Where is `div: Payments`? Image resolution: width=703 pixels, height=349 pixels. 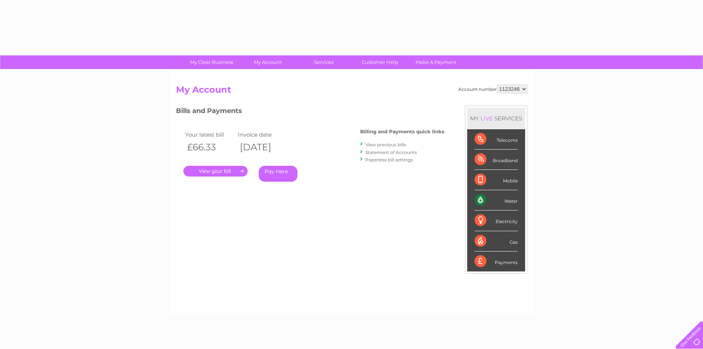 div: Payments is located at coordinates (496, 261).